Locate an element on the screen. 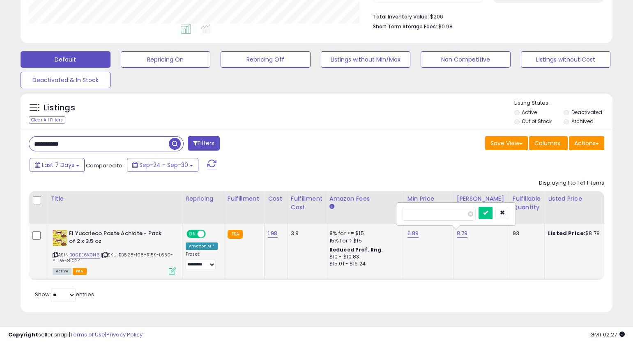  a: 8.79 is located at coordinates (462, 234).